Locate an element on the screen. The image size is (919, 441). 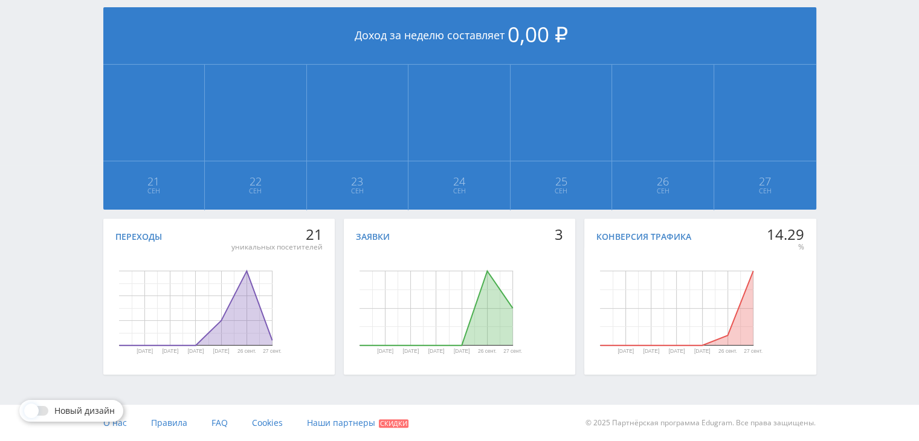
span: 22 is located at coordinates (256, 181).